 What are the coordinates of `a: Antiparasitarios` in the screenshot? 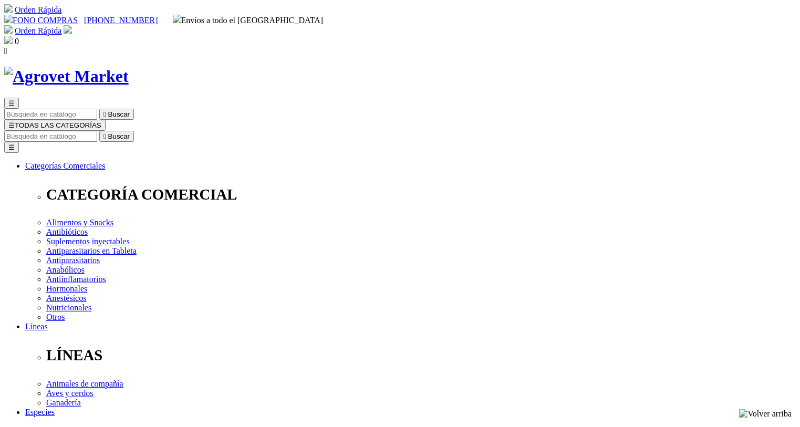 It's located at (73, 260).